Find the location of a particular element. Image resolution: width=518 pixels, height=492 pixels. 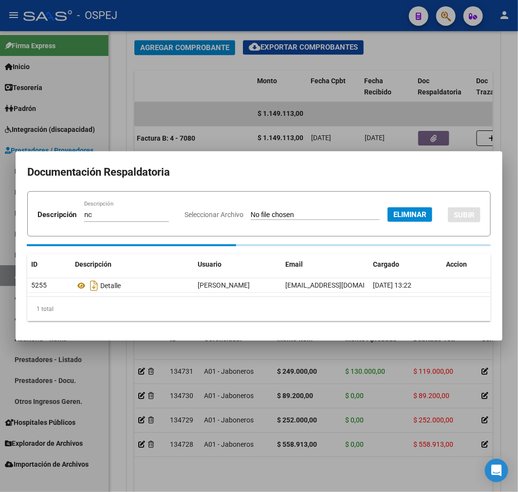

button: SUBIR is located at coordinates (464, 215).